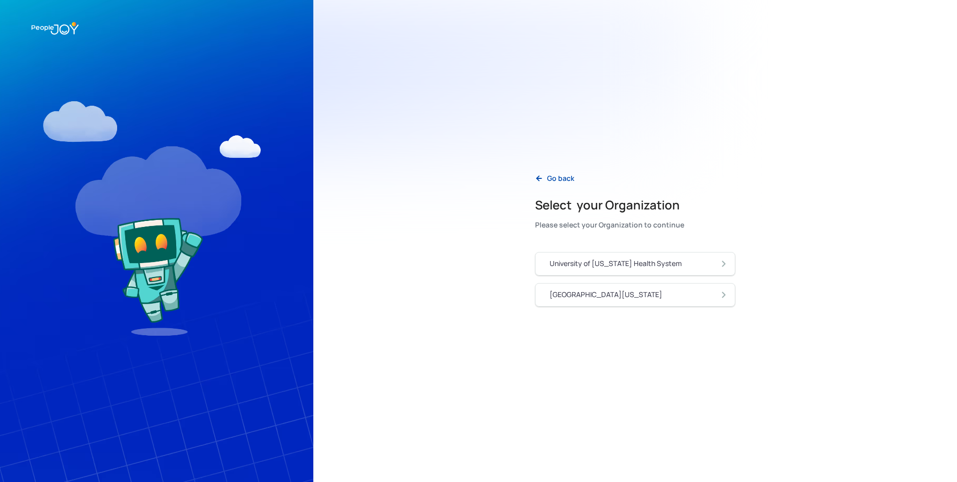 This screenshot has height=482, width=957. Describe the element at coordinates (561, 178) in the screenshot. I see `div: Go back` at that location.